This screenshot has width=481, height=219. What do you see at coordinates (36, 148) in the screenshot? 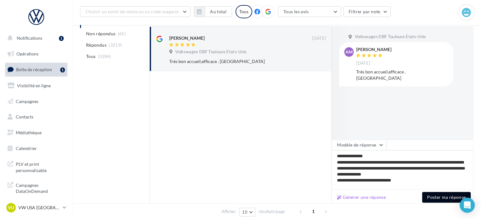
I see `a: Calendrier` at bounding box center [36, 148].